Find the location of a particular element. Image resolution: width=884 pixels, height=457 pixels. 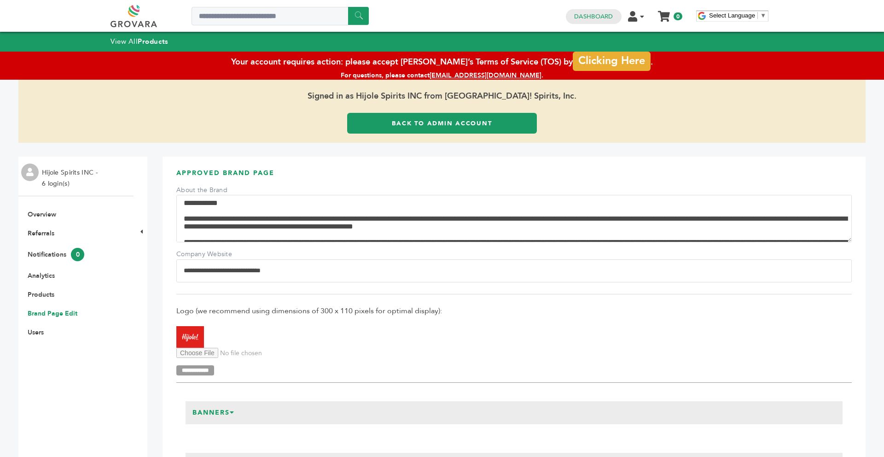

a: Referrals is located at coordinates (41, 233).